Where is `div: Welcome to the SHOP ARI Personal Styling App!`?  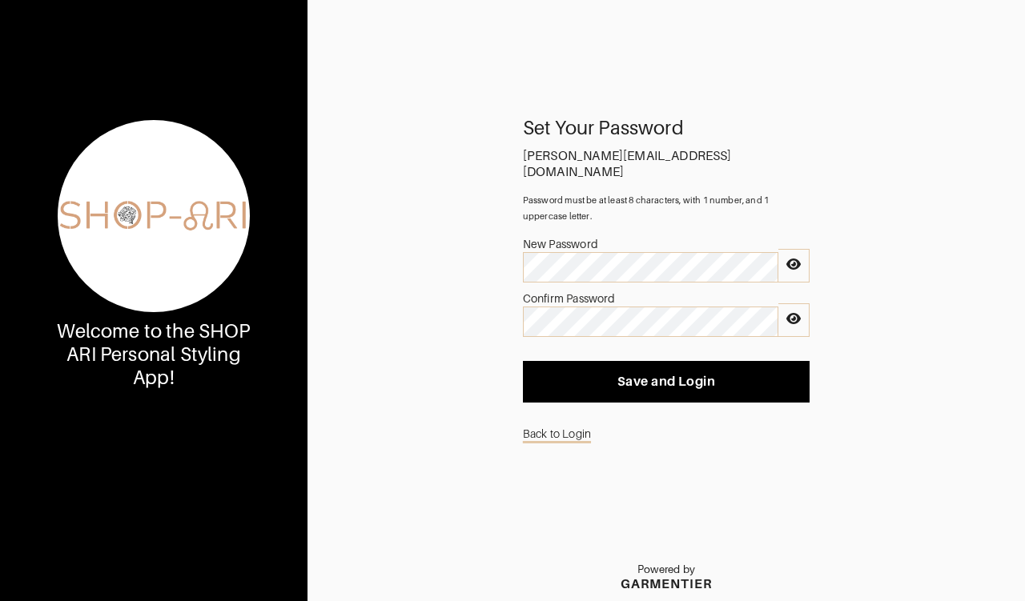 div: Welcome to the SHOP ARI Personal Styling App! is located at coordinates (154, 355).